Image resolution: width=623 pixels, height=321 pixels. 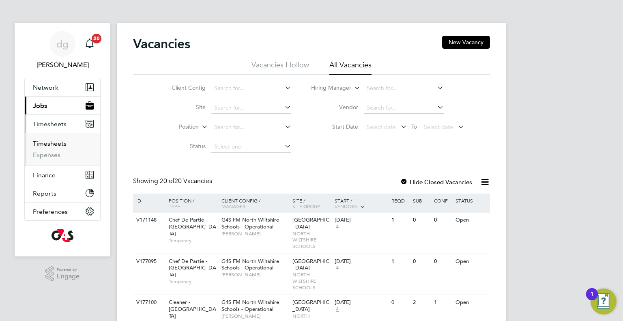 I want to click on a: Powered byEngage, so click(x=62, y=274).